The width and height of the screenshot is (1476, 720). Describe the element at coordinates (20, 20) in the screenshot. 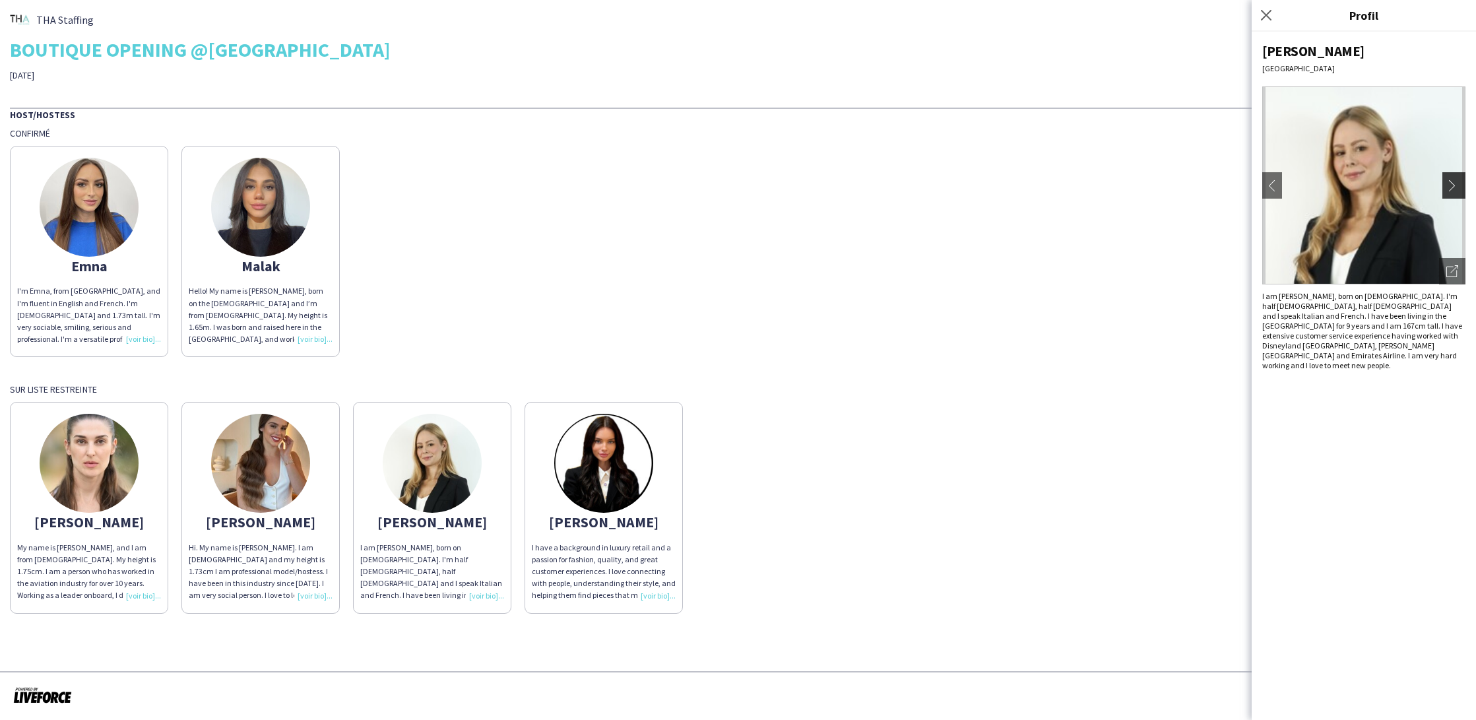

I see `img: thumb-ebc2555a-789c-416e-abe7-afdc9d26dc11.png` at that location.